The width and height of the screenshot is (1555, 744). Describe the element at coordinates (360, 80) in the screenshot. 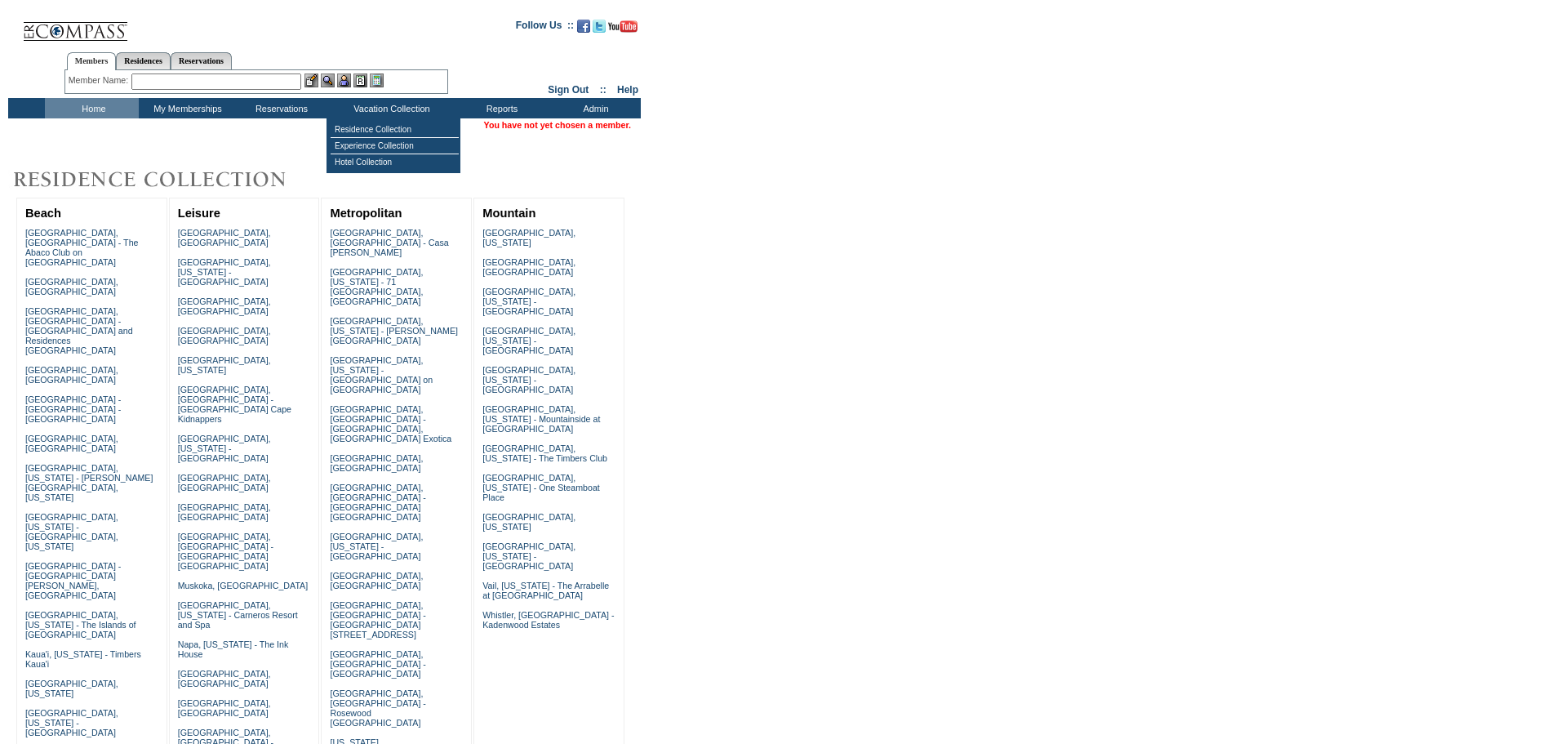

I see `img: Reservations` at that location.